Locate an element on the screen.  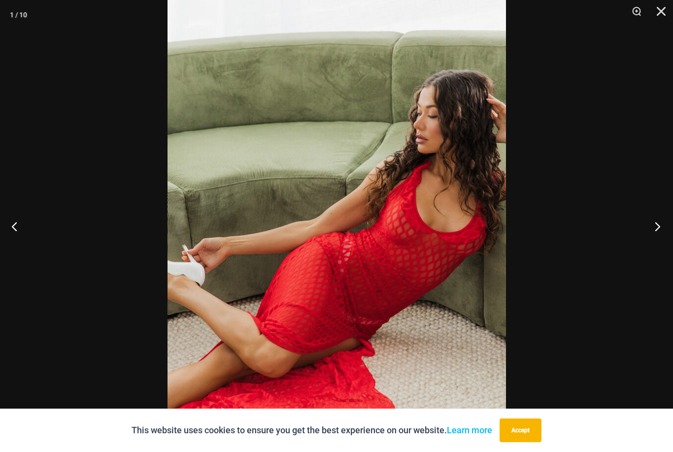
p: This website uses cookies to ensure you get the best experience on our website. is located at coordinates (312, 430).